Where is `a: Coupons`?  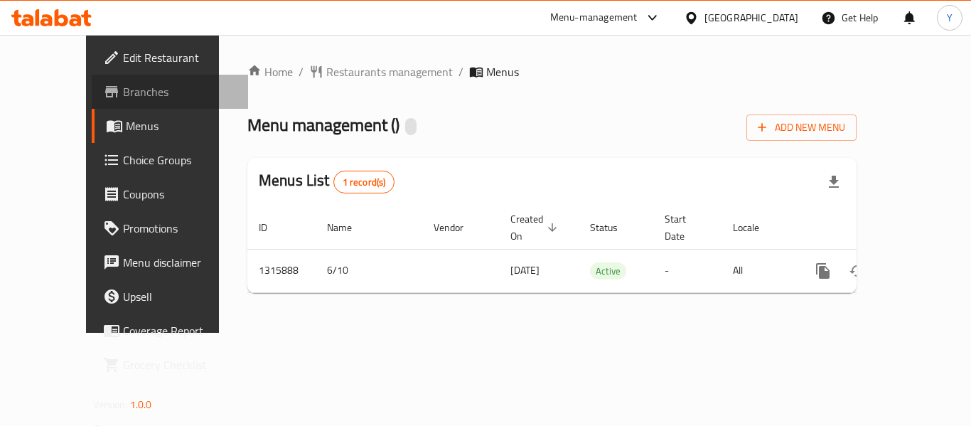 a: Coupons is located at coordinates (170, 194).